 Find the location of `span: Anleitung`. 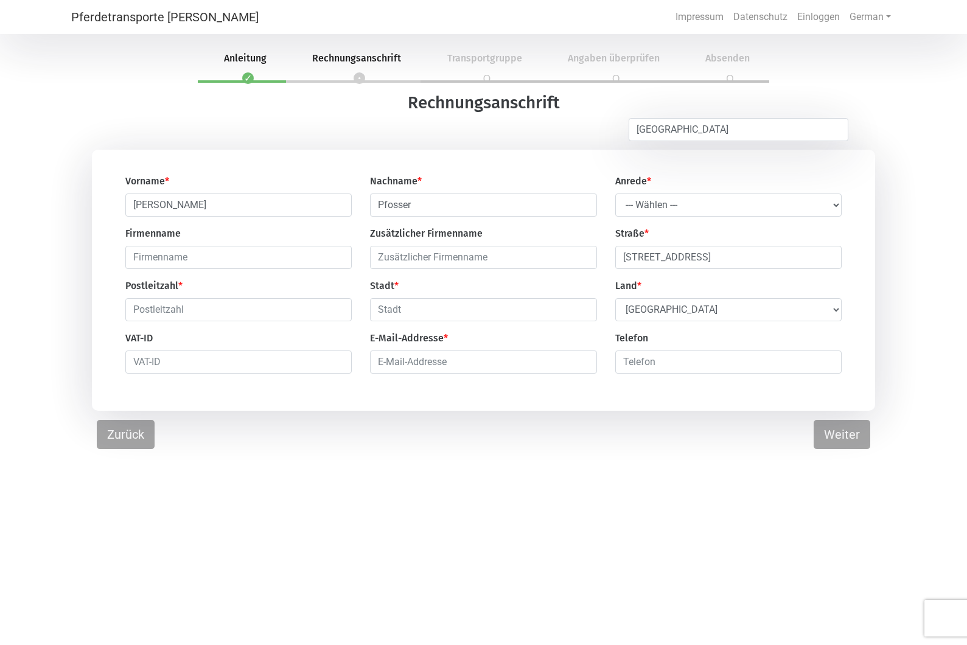

span: Anleitung is located at coordinates (245, 58).